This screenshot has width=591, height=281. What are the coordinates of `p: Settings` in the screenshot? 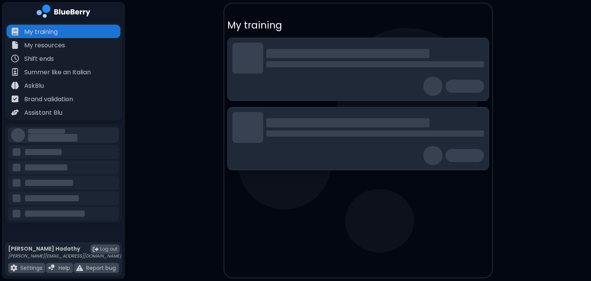 It's located at (31, 268).